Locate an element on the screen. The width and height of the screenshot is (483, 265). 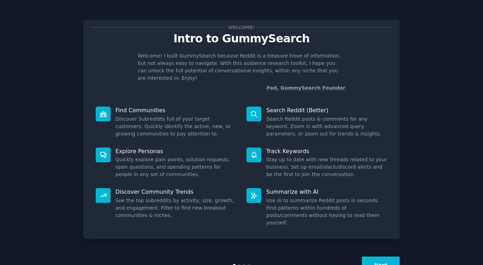
p: Explore Personas is located at coordinates (176, 151).